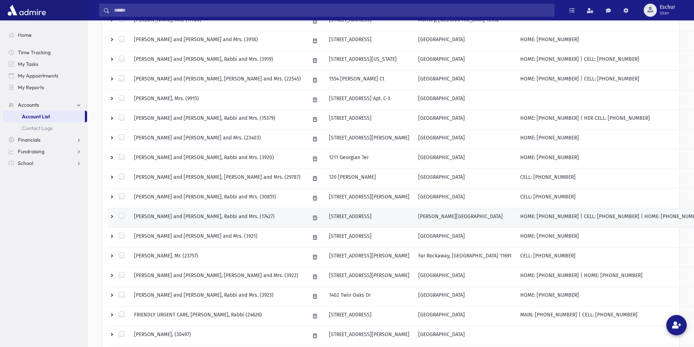 The width and height of the screenshot is (694, 347). Describe the element at coordinates (25, 35) in the screenshot. I see `span: Home` at that location.